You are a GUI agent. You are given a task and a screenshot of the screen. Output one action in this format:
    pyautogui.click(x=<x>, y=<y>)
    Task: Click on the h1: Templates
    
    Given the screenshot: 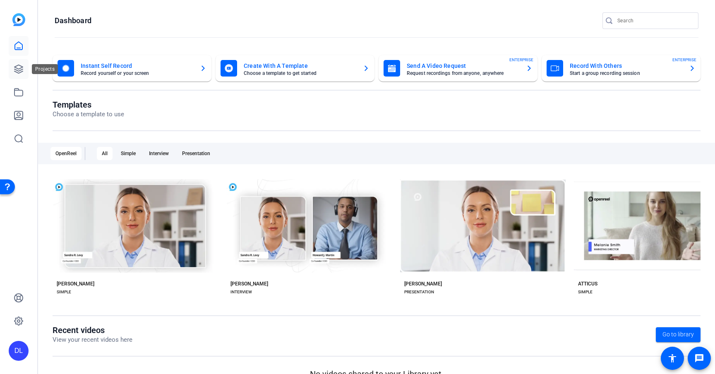 What is the action you would take?
    pyautogui.click(x=88, y=105)
    